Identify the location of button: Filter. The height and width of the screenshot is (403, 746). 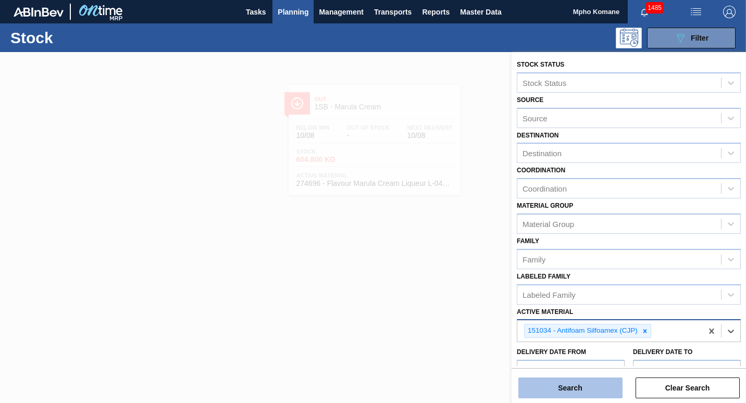
(691, 38).